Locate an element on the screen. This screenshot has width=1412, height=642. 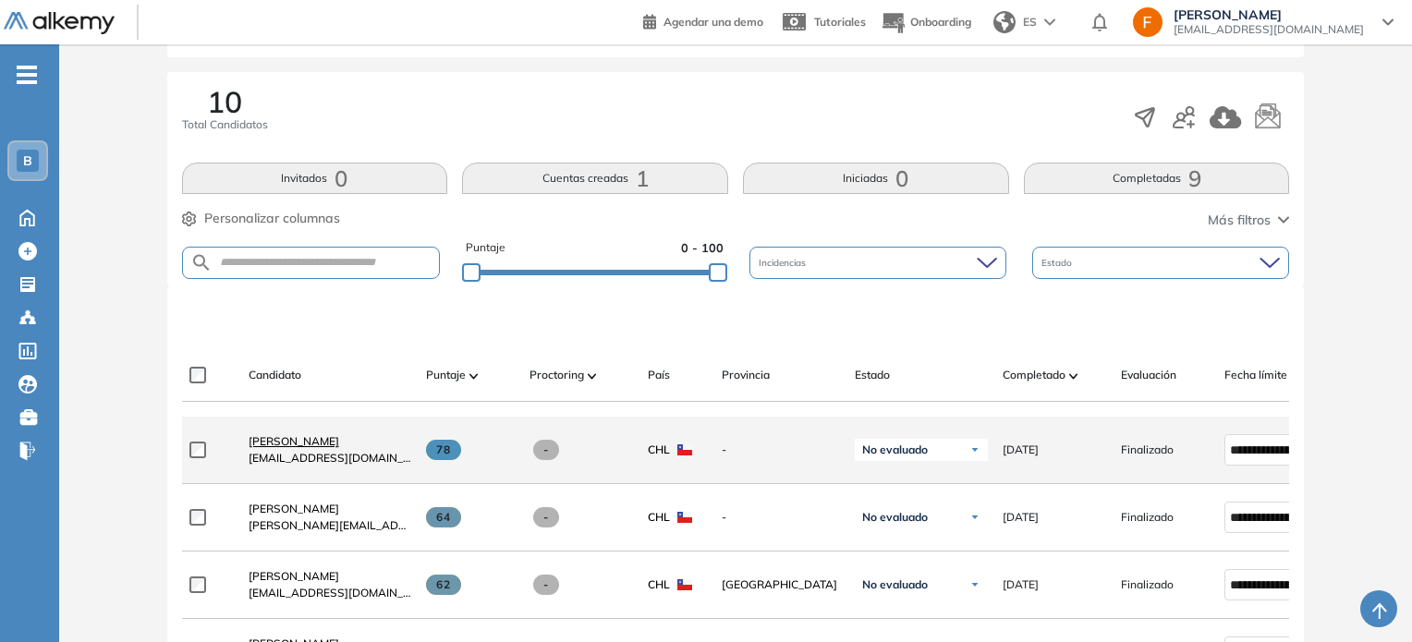
span: Más filtros is located at coordinates (1239, 220).